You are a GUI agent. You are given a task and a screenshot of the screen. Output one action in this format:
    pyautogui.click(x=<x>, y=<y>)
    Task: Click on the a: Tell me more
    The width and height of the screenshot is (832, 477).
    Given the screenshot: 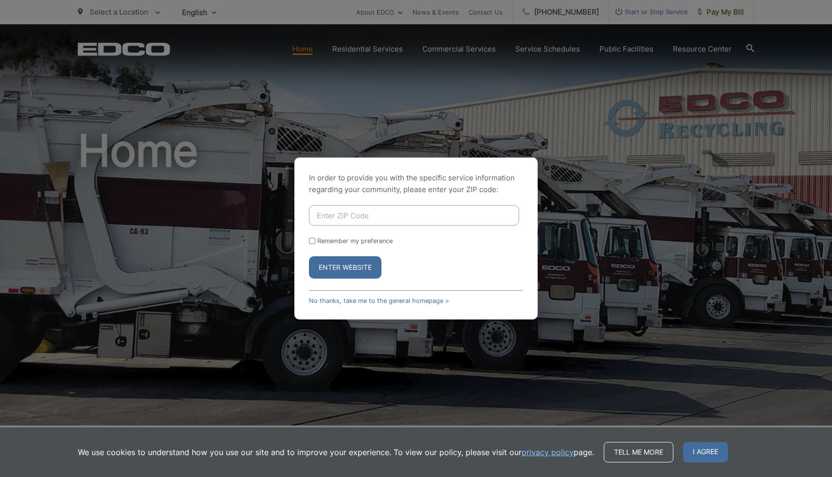 What is the action you would take?
    pyautogui.click(x=639, y=453)
    